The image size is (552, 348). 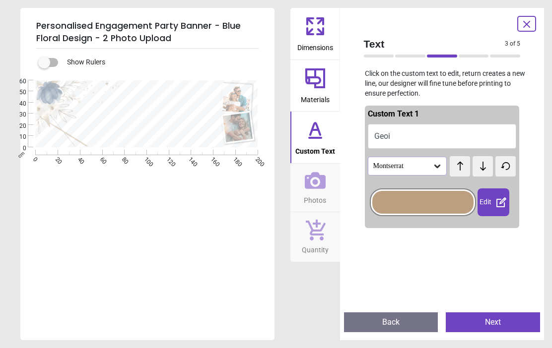 I want to click on button: Photos, so click(x=315, y=188).